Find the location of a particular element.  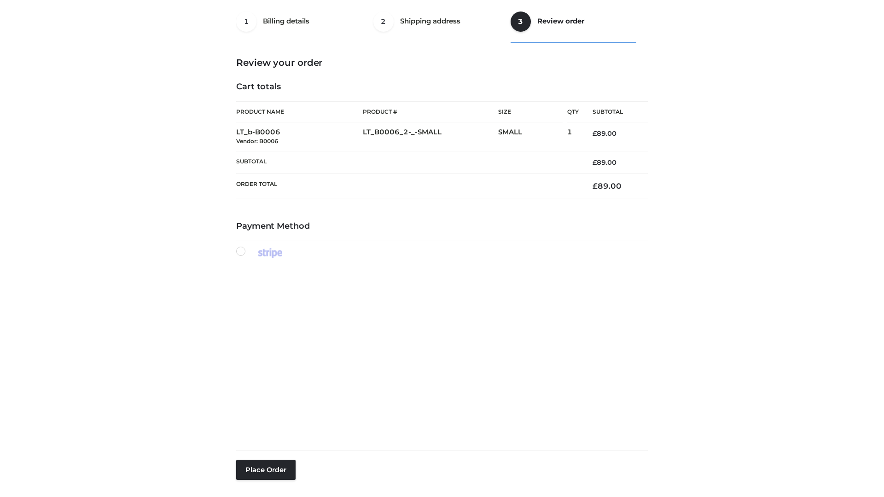

th: Product # is located at coordinates (430, 112).